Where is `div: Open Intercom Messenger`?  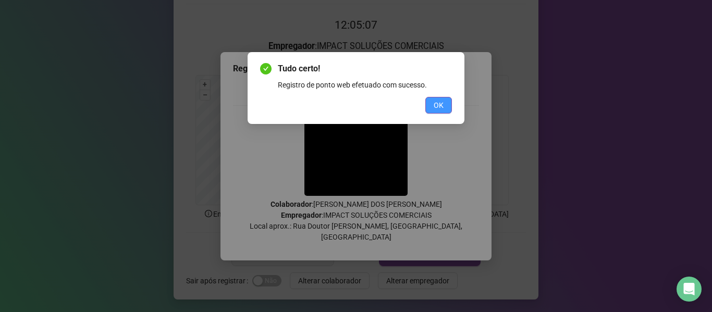
div: Open Intercom Messenger is located at coordinates (689, 289).